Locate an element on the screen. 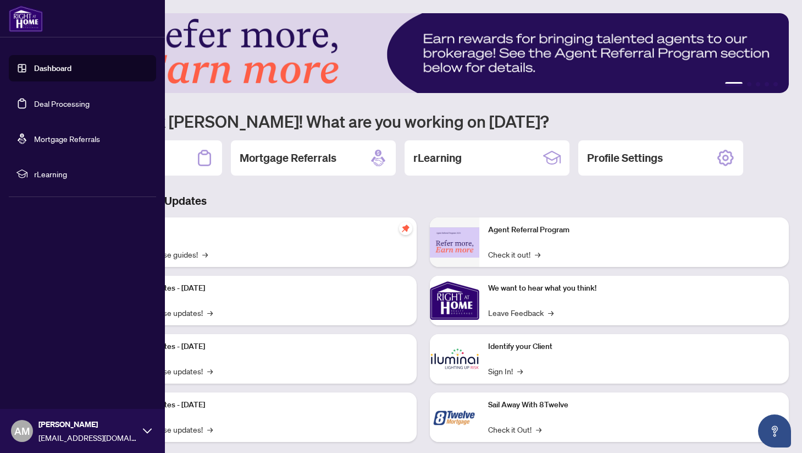  a: Mortgage Referrals is located at coordinates (67, 139).